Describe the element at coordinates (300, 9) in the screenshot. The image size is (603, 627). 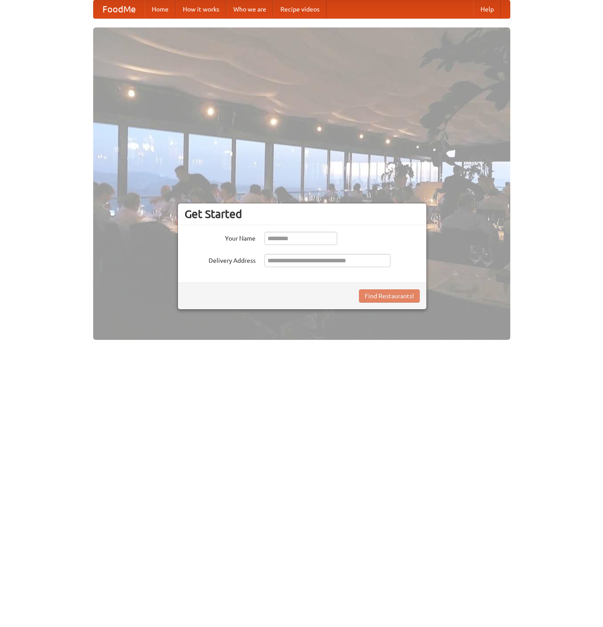
I see `a: Recipe videos` at that location.